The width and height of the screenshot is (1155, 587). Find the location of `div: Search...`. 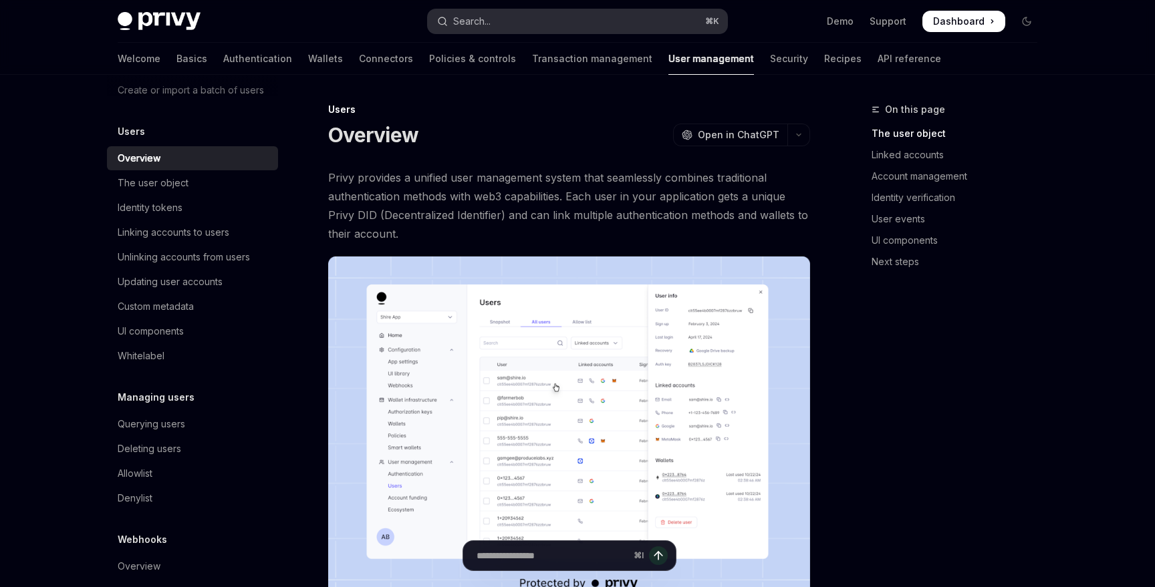

div: Search... is located at coordinates (472, 21).